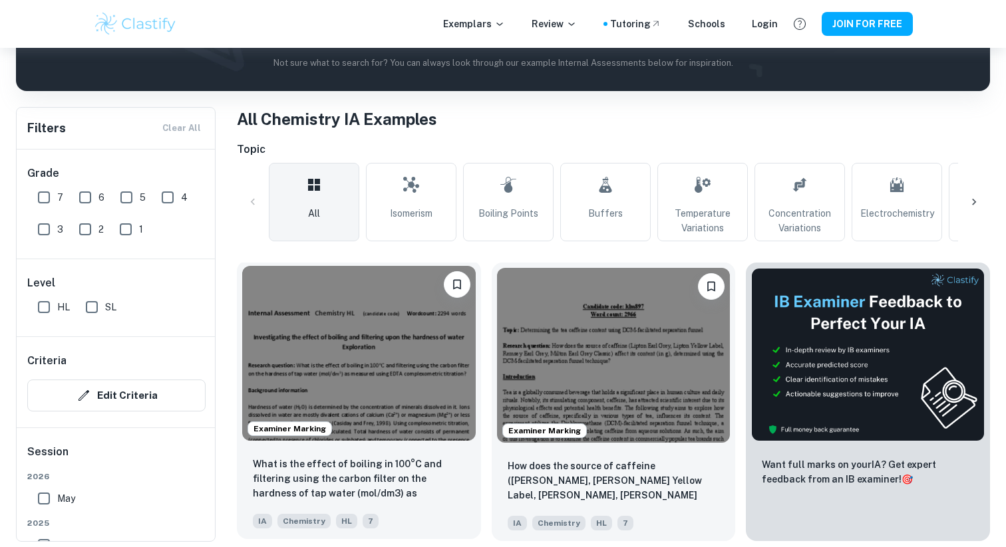  Describe the element at coordinates (800, 221) in the screenshot. I see `span: Concentration Variations` at that location.